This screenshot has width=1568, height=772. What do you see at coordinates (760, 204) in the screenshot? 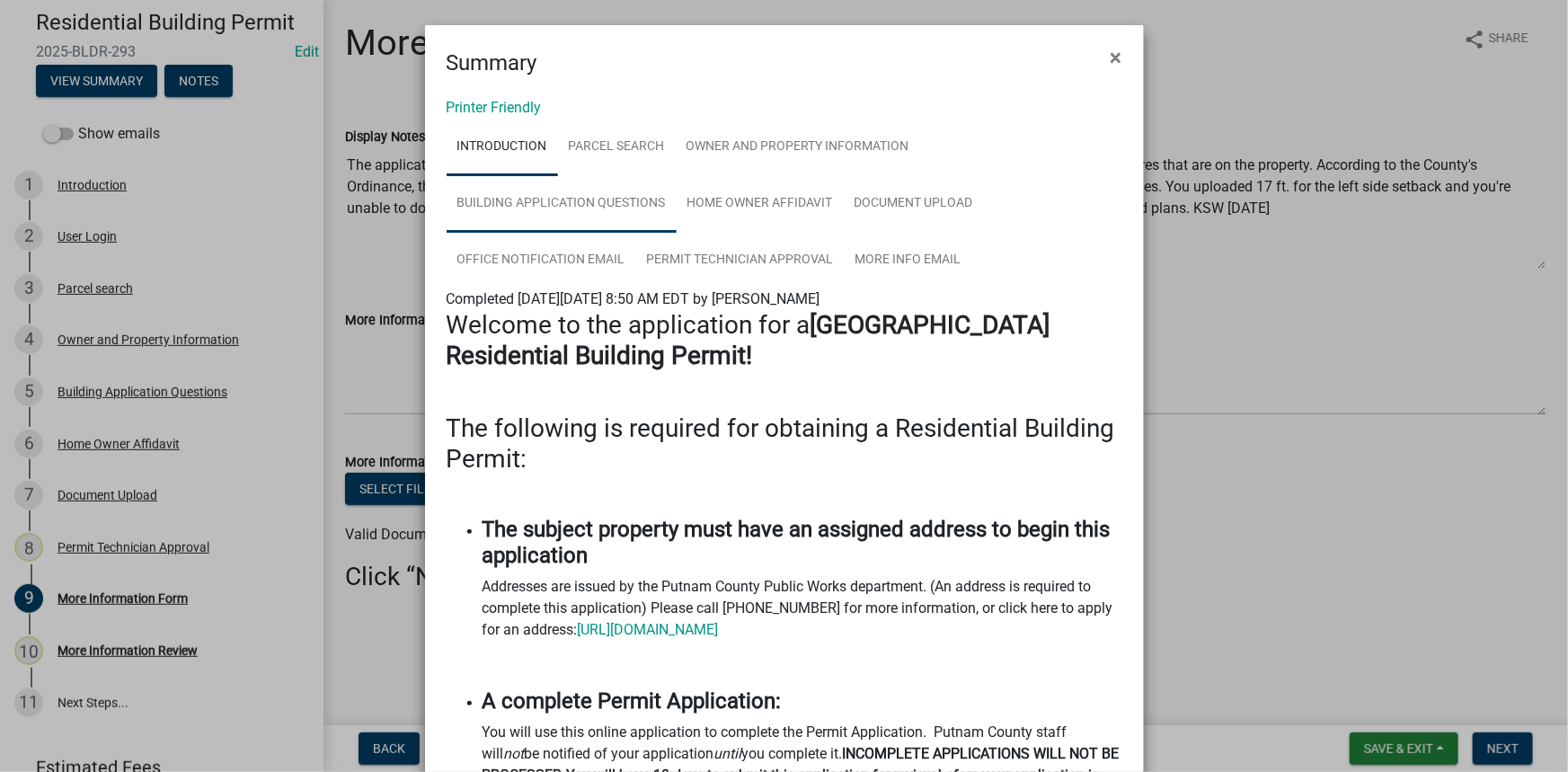
I see `a: Home Owner Affidavit` at bounding box center [760, 204].